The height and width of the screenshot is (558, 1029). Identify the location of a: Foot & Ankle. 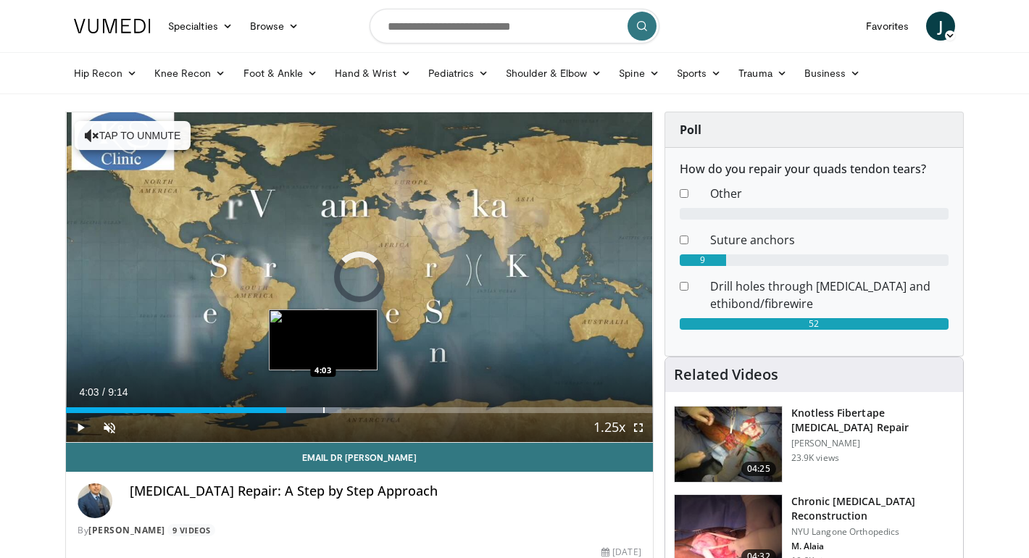
(280, 73).